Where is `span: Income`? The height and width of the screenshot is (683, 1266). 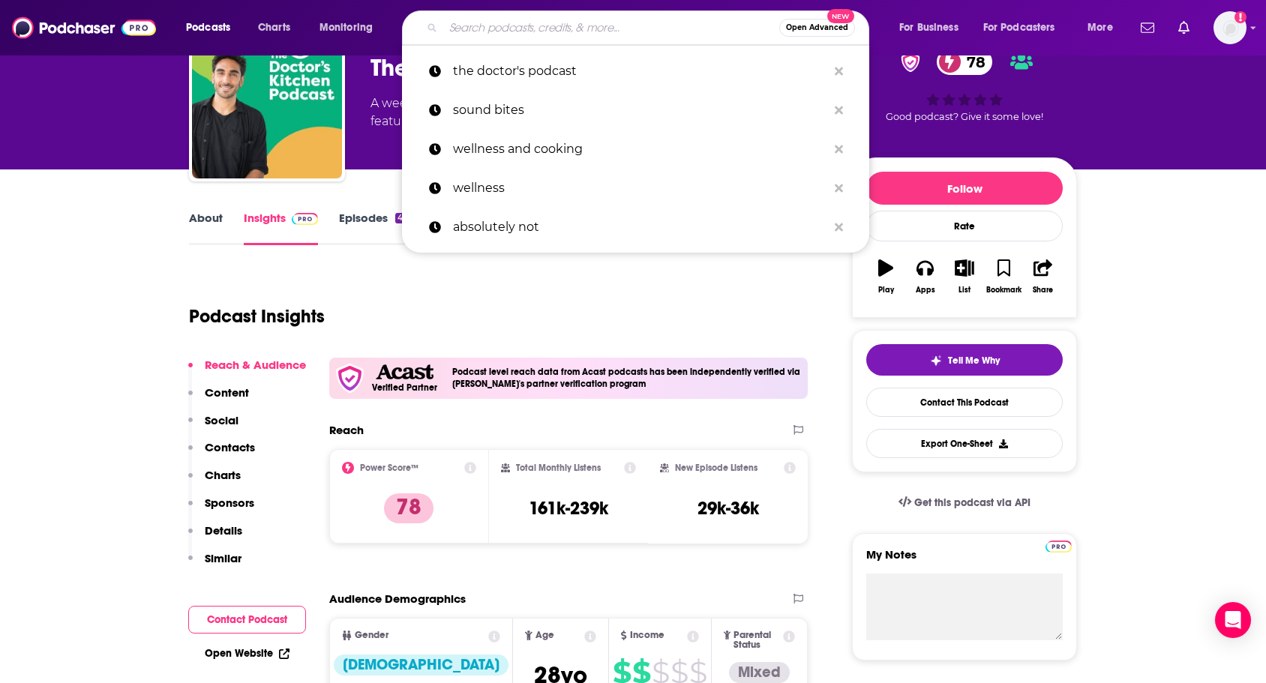
span: Income is located at coordinates (647, 635).